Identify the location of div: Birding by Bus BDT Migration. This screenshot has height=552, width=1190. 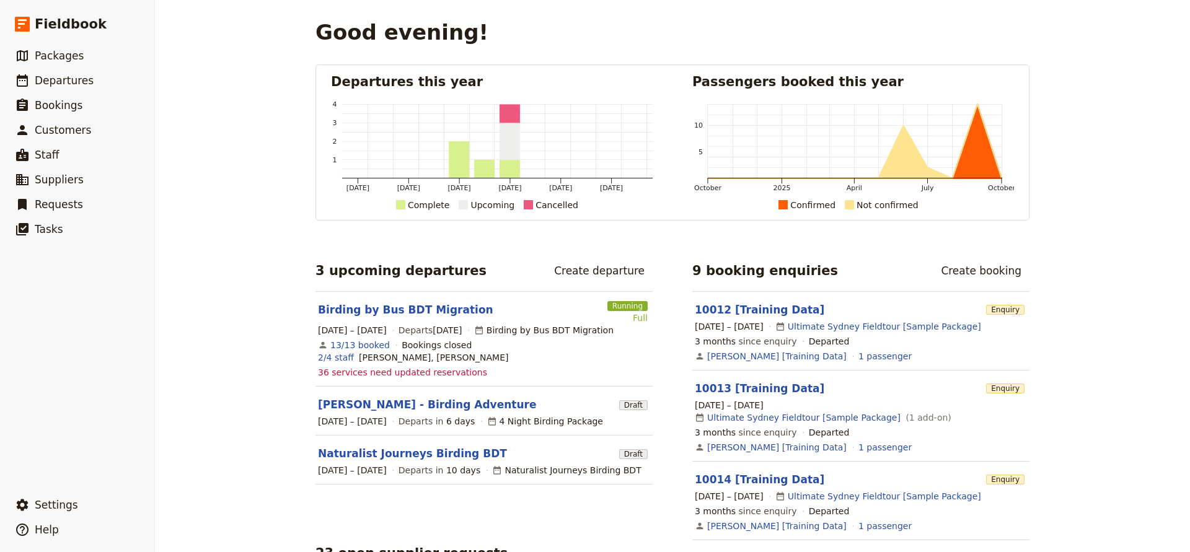
(543, 330).